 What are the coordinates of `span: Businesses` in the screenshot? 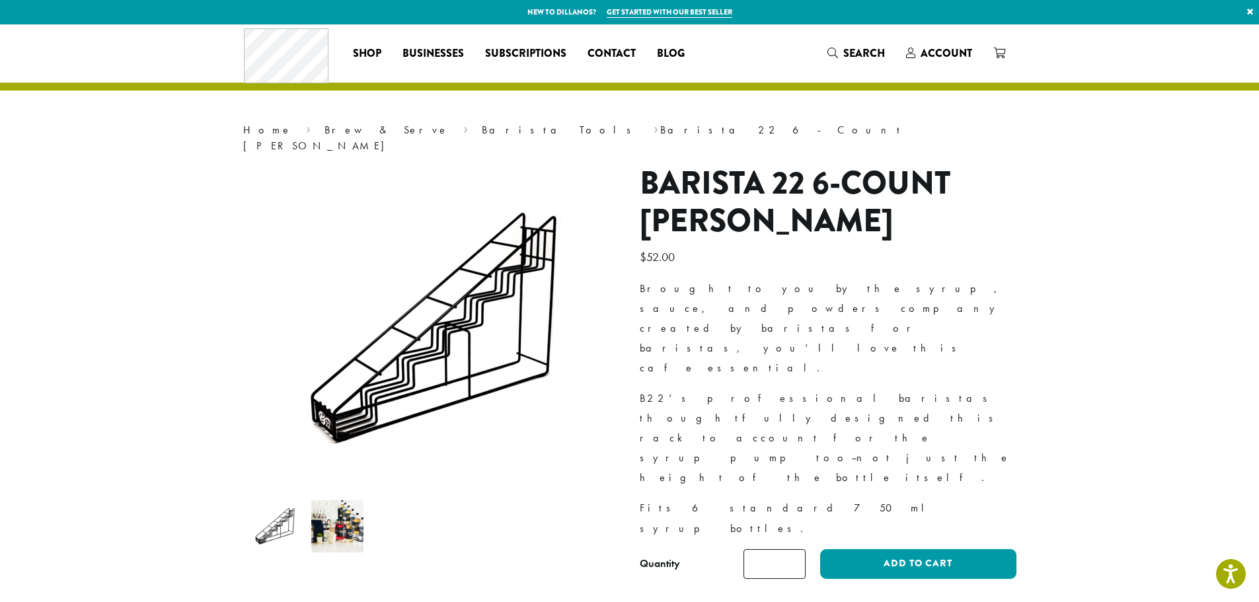 It's located at (433, 54).